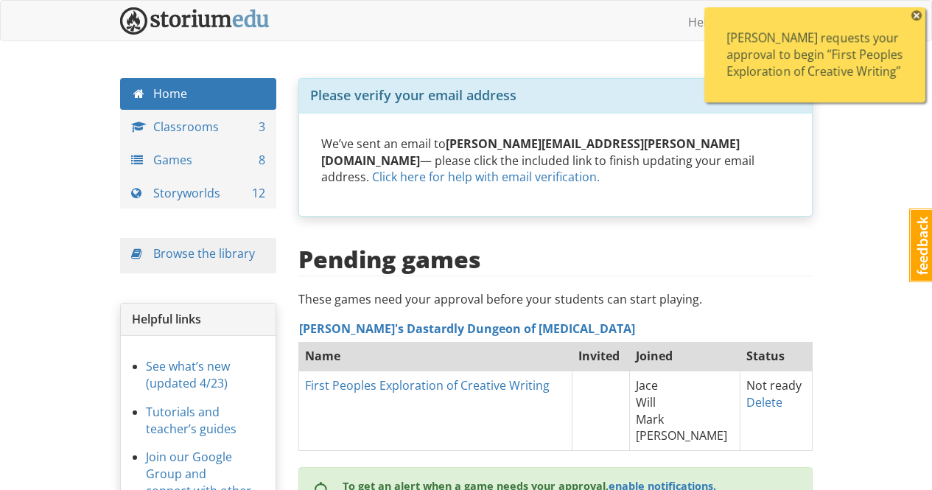 The width and height of the screenshot is (932, 490). What do you see at coordinates (204, 254) in the screenshot?
I see `a: Browse the library` at bounding box center [204, 254].